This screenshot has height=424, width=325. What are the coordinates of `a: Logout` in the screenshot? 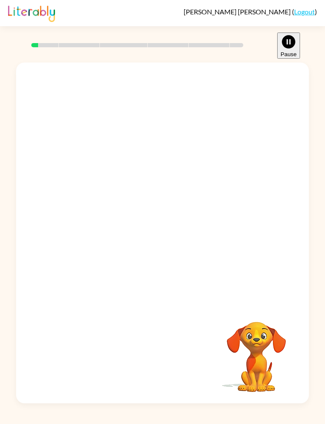 It's located at (304, 11).